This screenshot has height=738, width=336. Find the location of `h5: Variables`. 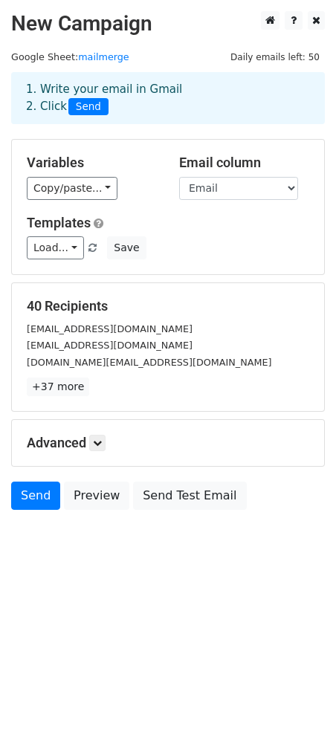

h5: Variables is located at coordinates (91, 163).